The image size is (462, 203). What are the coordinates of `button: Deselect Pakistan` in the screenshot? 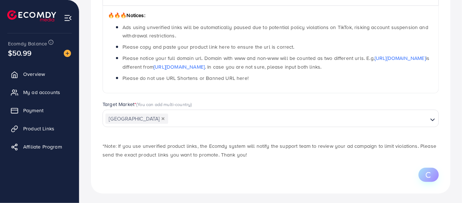 It's located at (163, 118).